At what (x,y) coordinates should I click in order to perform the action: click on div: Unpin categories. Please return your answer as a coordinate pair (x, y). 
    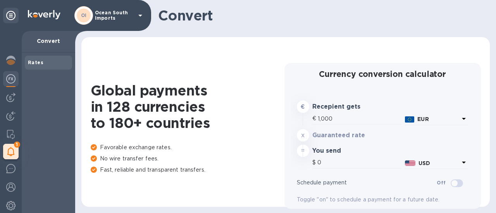
    Looking at the image, I should click on (11, 15).